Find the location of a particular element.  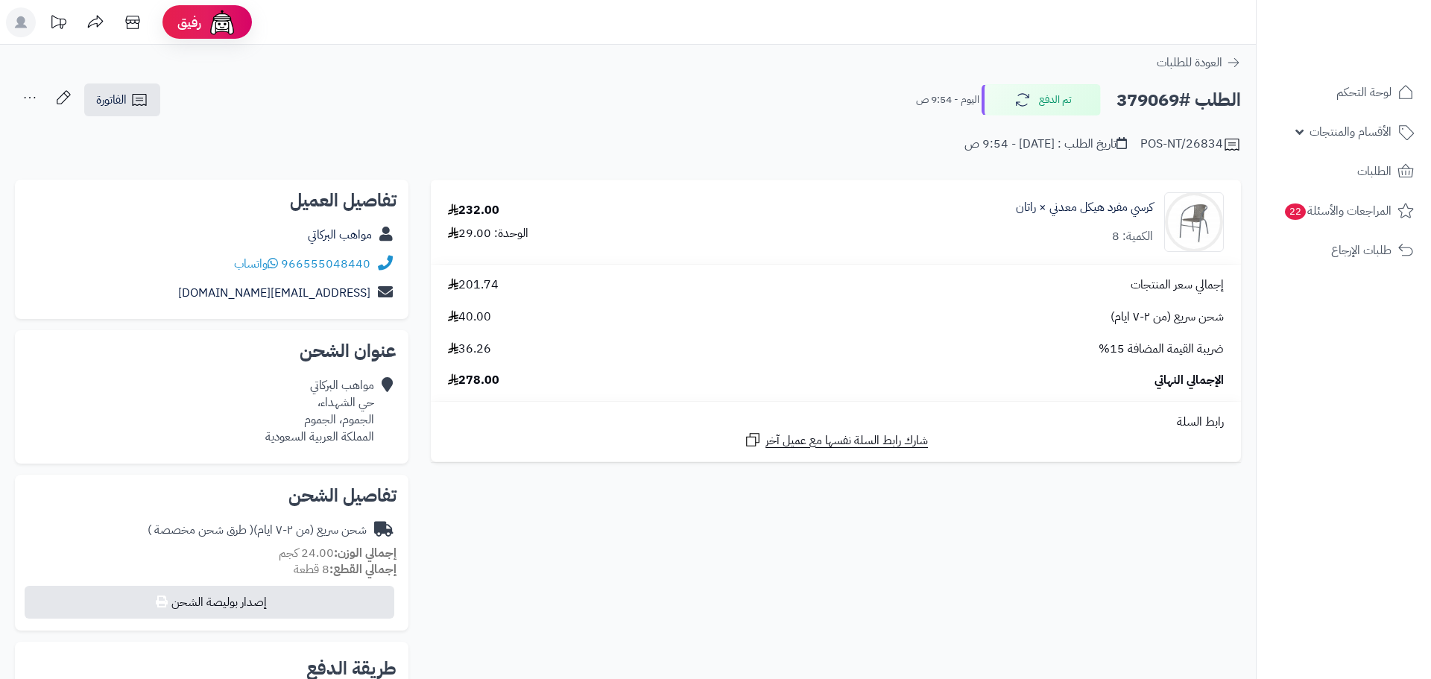

span: شحن سريع (من ٢-٧ ايام) is located at coordinates (1167, 317).